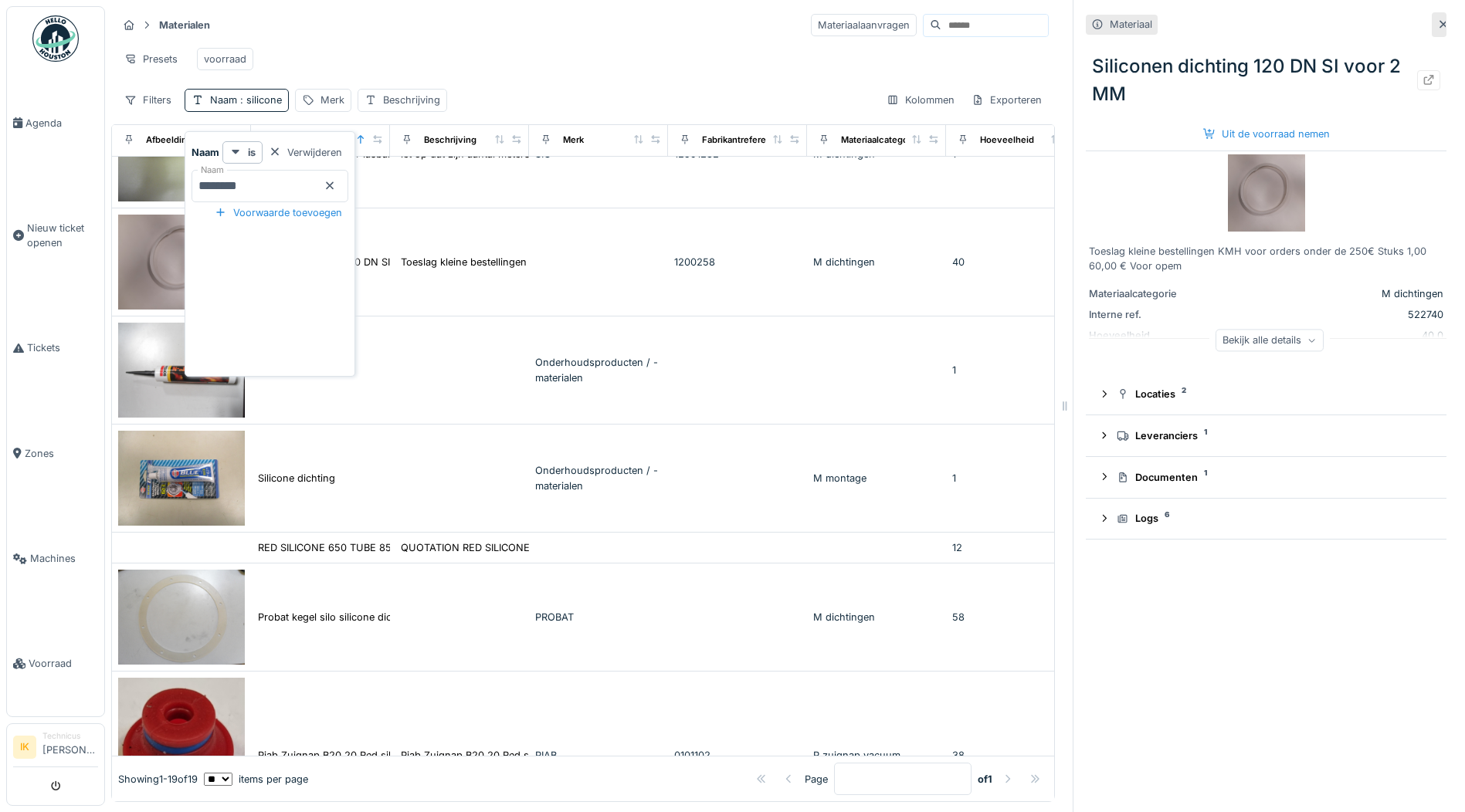 This screenshot has width=1465, height=812. I want to click on div: 40, so click(1016, 262).